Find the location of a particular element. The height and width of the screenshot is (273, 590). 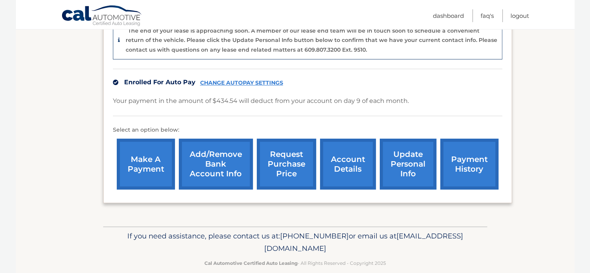

a: Dashboard is located at coordinates (448, 16).